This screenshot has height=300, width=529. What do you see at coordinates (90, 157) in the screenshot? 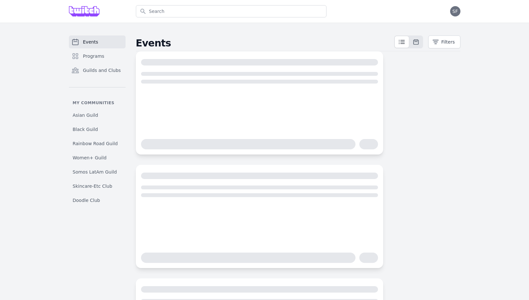
I see `span: Women+ Guild` at bounding box center [90, 157].